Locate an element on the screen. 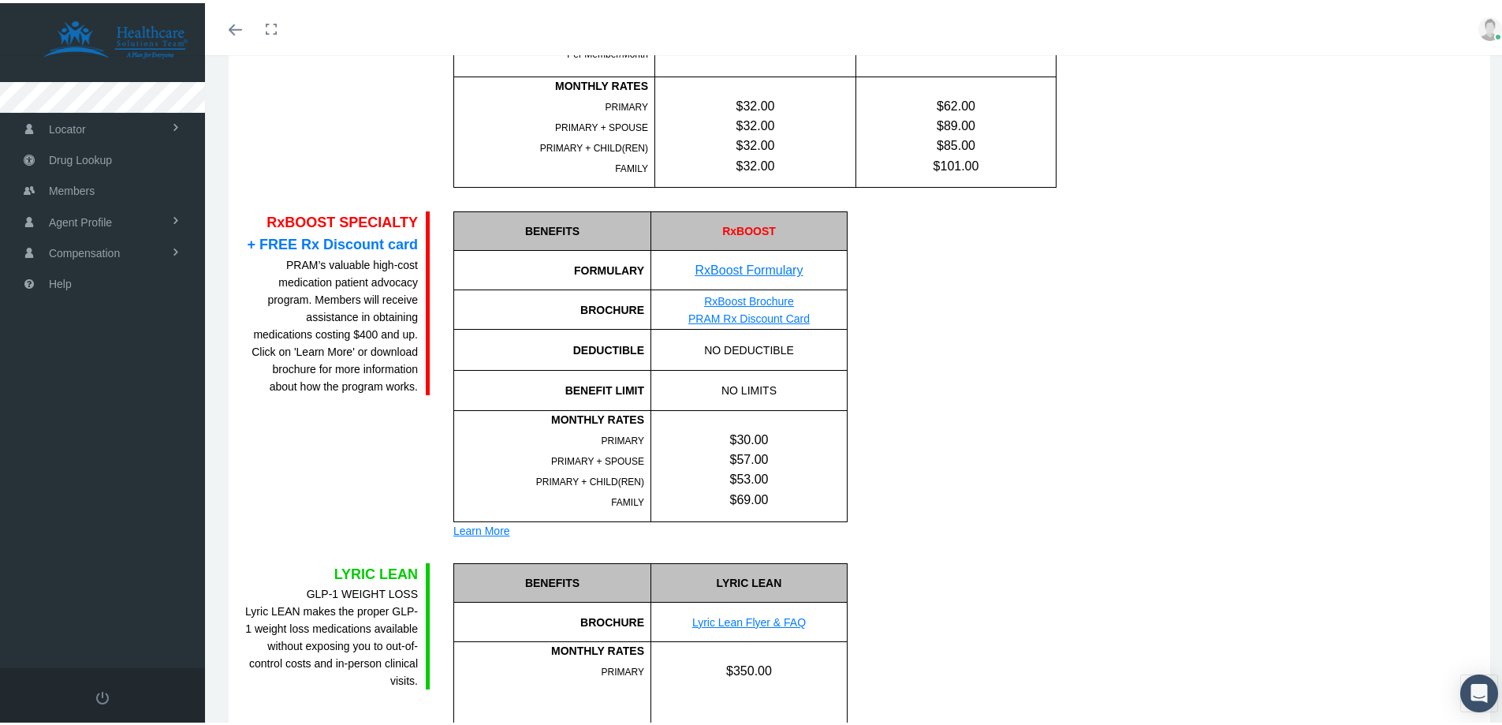 Image resolution: width=1502 pixels, height=725 pixels. div: FORMULARY is located at coordinates (552, 267).